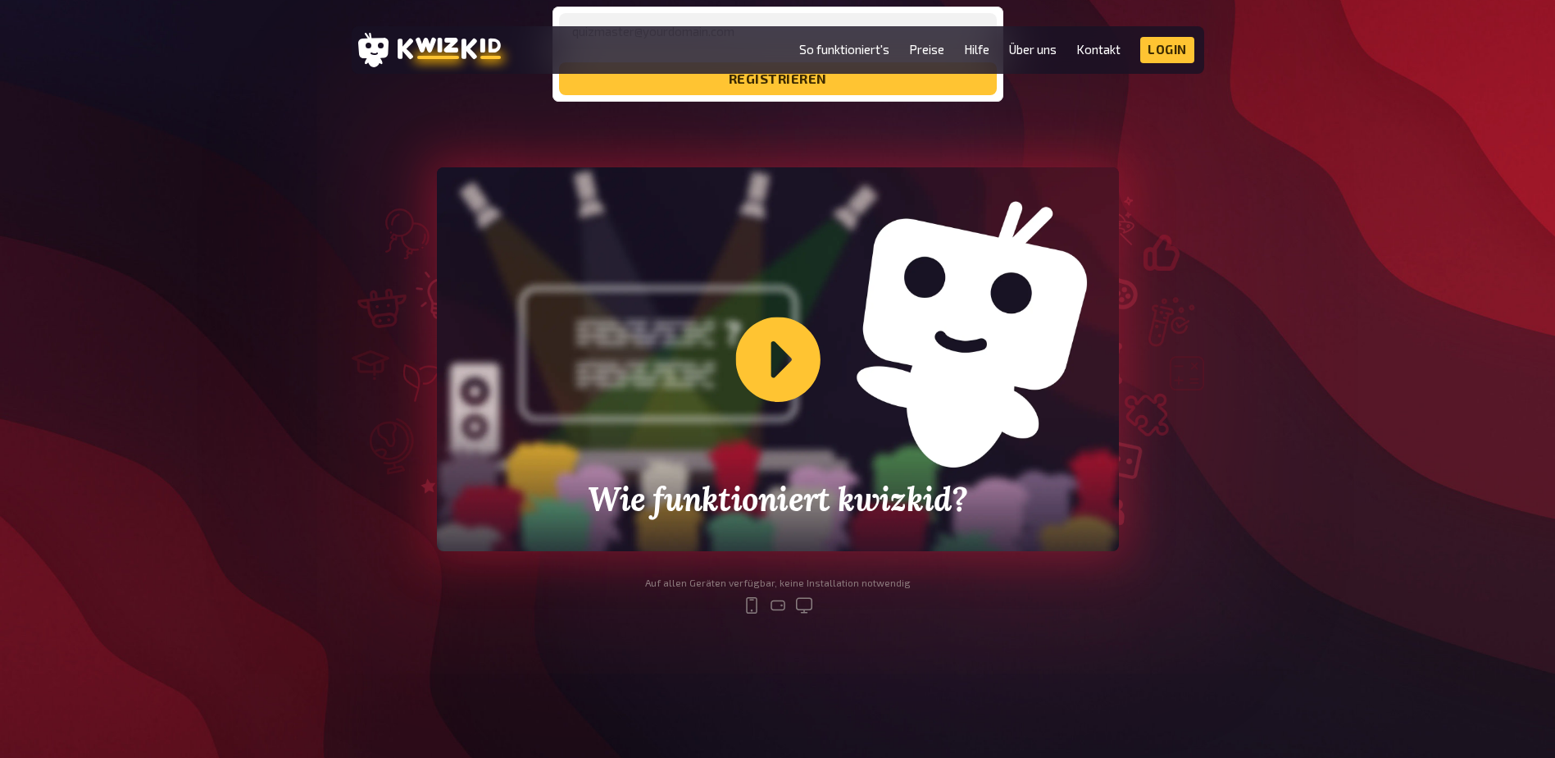  What do you see at coordinates (778, 31) in the screenshot?
I see `input: quizmaster@yourdomain.com` at bounding box center [778, 31].